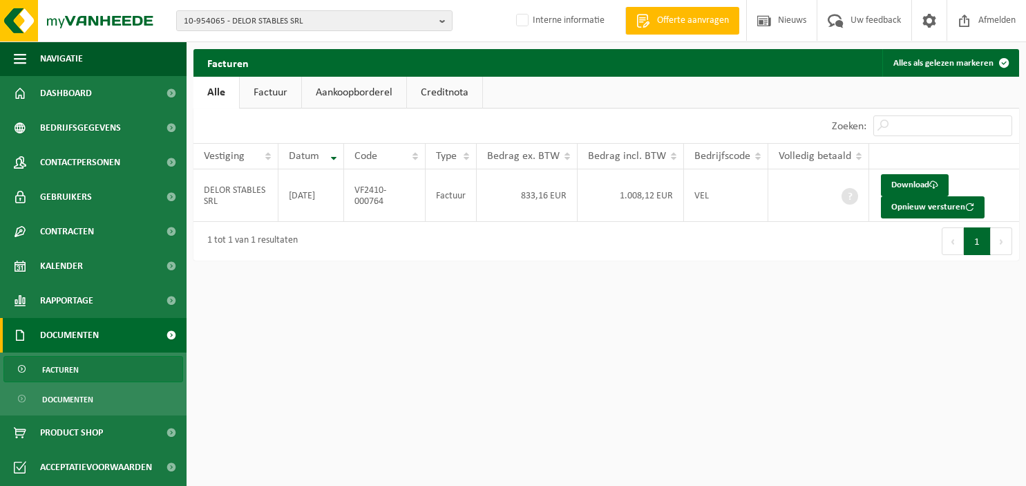 This screenshot has width=1026, height=486. I want to click on span: Vestiging, so click(224, 156).